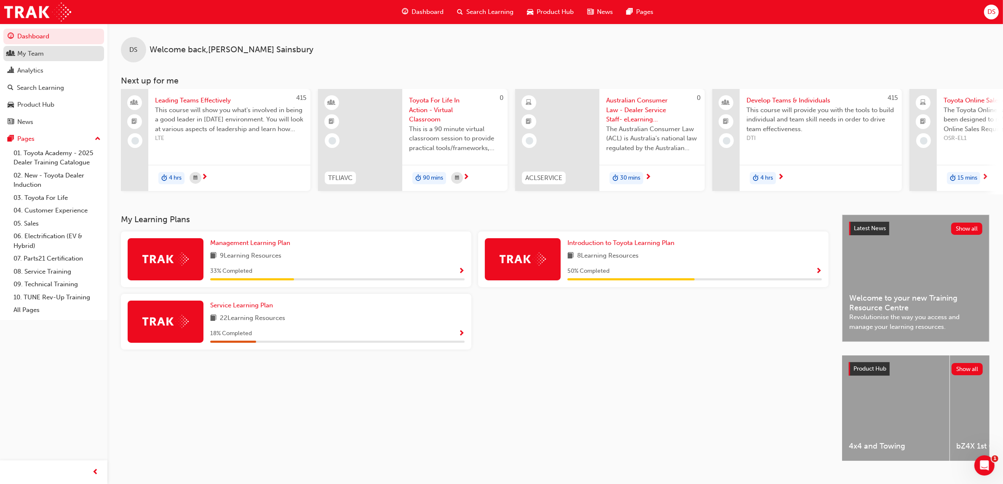  I want to click on div: Search Learning, so click(40, 88).